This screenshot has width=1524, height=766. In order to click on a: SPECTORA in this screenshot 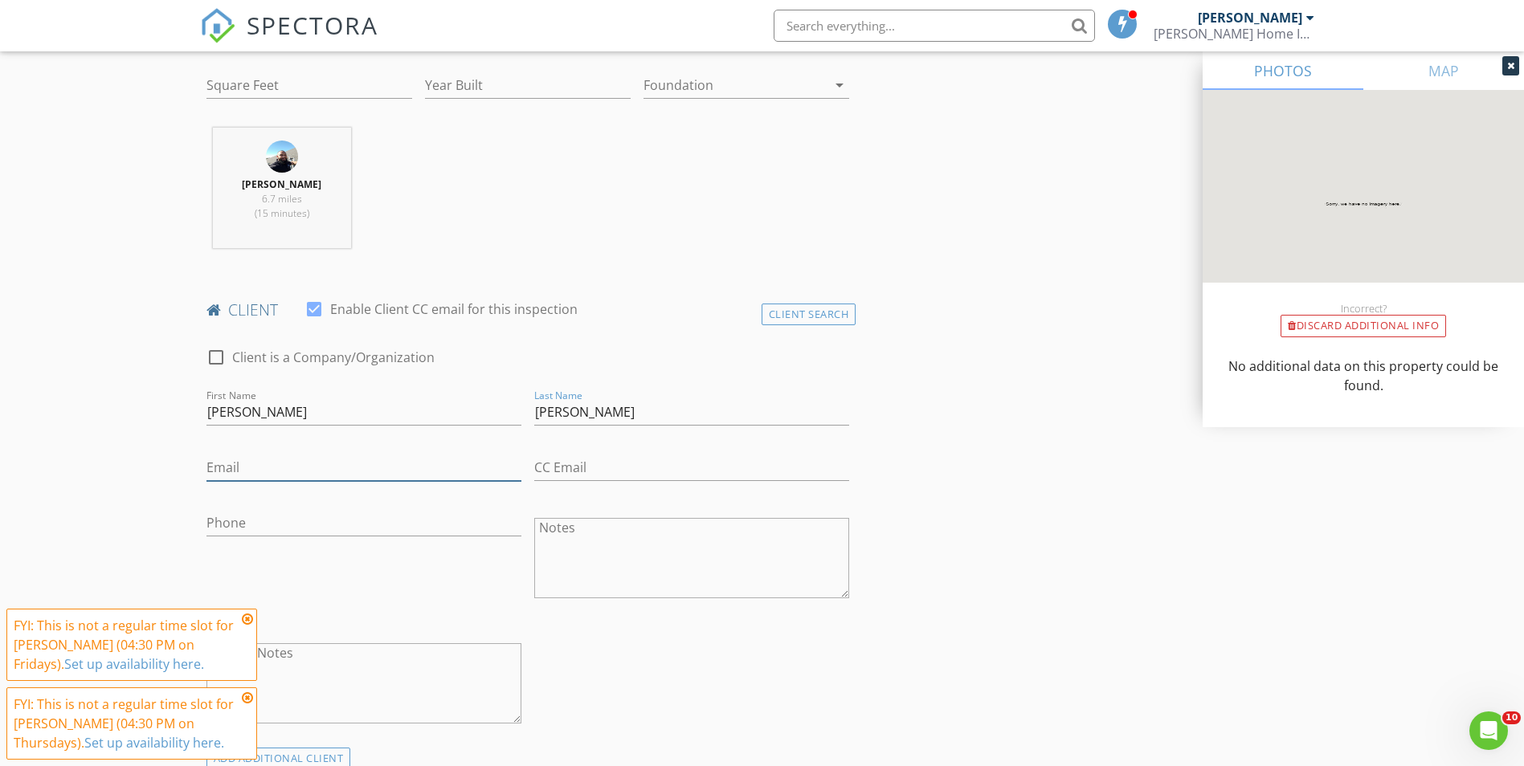, I will do `click(289, 39)`.